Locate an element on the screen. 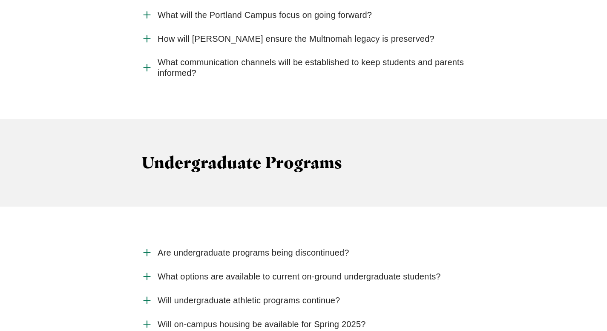 This screenshot has width=607, height=331. span: Will on-campus housing be available for Spring 2025? is located at coordinates (262, 324).